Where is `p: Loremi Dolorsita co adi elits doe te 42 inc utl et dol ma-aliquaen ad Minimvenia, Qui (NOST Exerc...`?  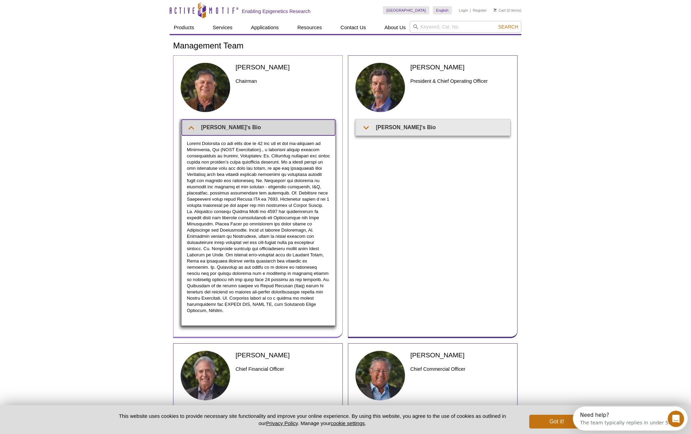
p: Loremi Dolorsita co adi elits doe te 42 inc utl et dol ma-aliquaen ad Minimvenia, Qui (NOST Exerc... is located at coordinates (258, 227).